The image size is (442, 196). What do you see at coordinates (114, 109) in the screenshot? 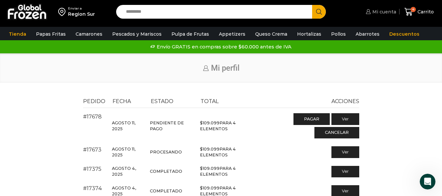
I see `div: Hola?` at bounding box center [114, 109].